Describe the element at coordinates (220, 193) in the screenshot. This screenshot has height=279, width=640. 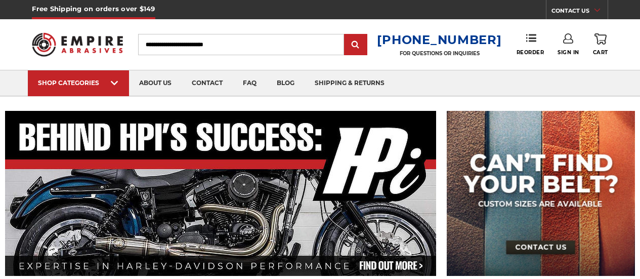
I see `a: Banner for an interview featuring Horsepower Inc who makes Harley performance upgrades featured o...` at that location.